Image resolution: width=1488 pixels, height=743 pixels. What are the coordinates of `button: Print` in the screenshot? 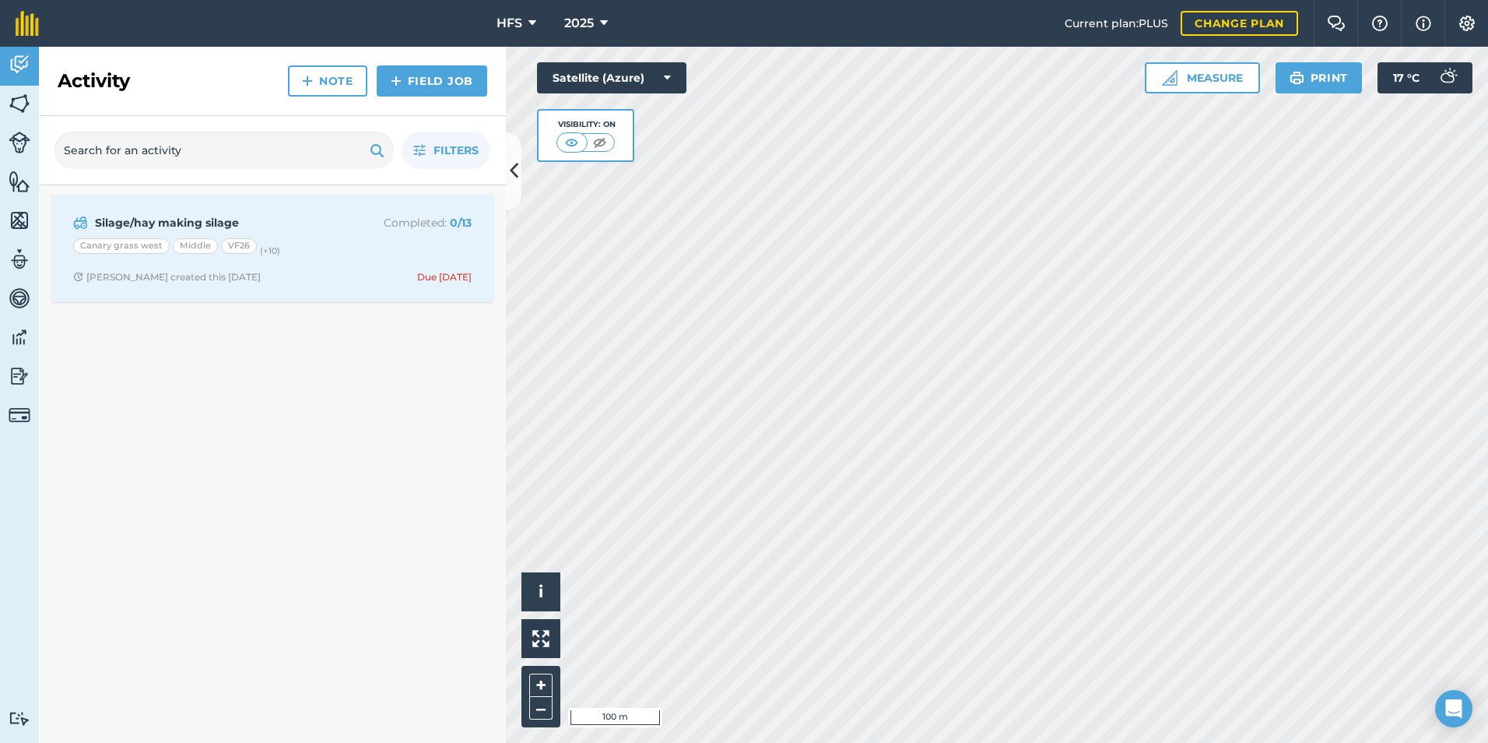 It's located at (1319, 78).